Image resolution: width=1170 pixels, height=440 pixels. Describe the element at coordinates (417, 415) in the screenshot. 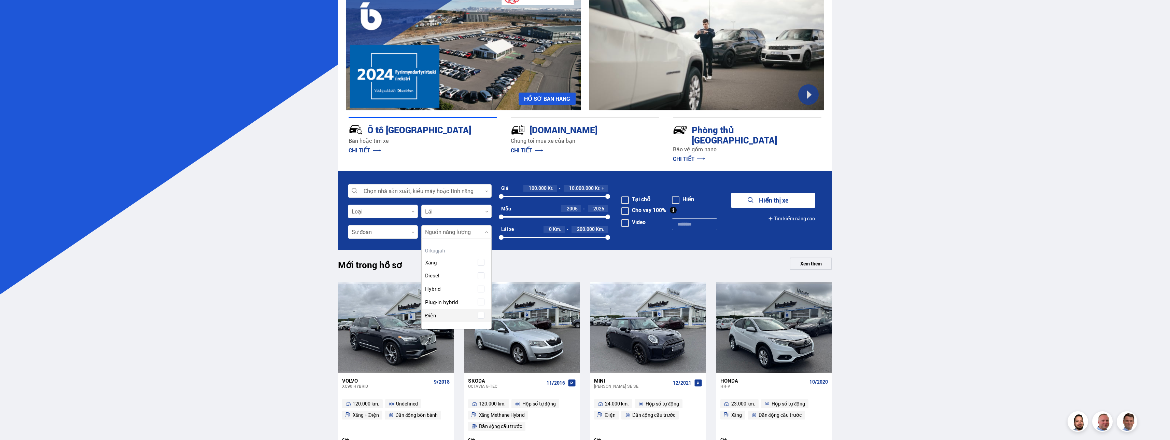

I see `span: Dẫn động bốn bánh` at that location.